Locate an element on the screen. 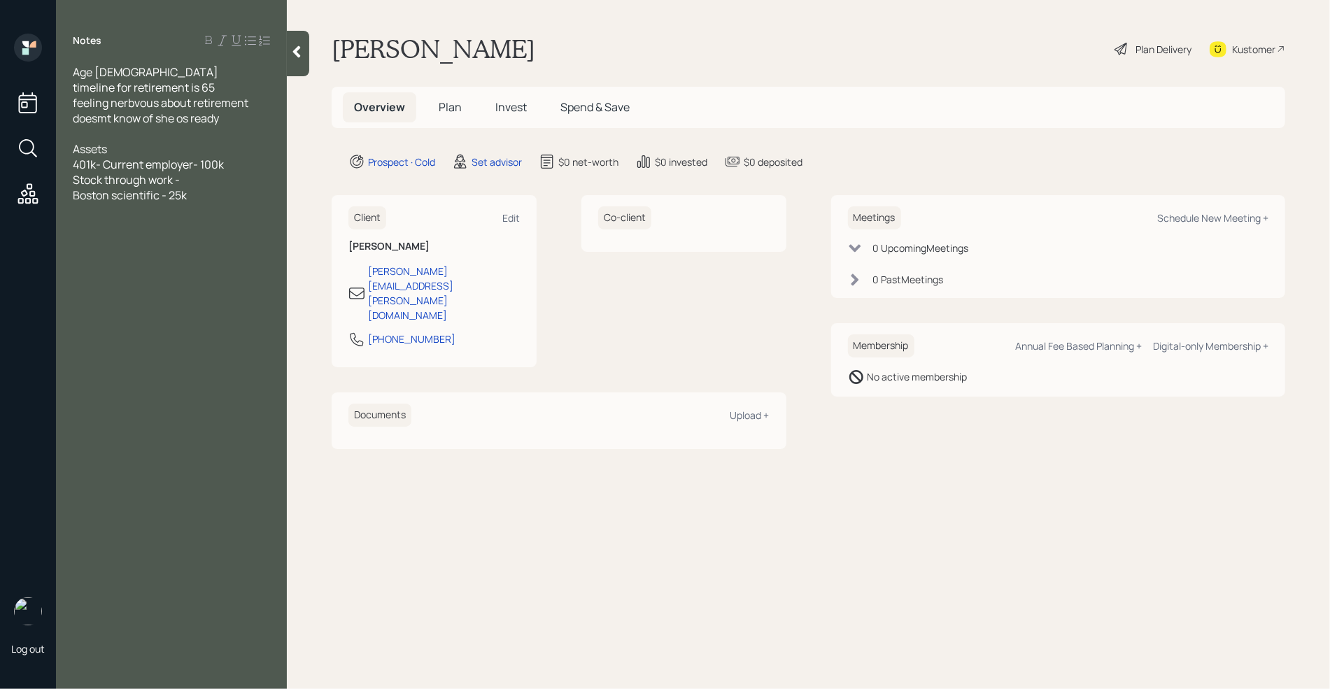 The image size is (1330, 689). span: Invest is located at coordinates (511, 107).